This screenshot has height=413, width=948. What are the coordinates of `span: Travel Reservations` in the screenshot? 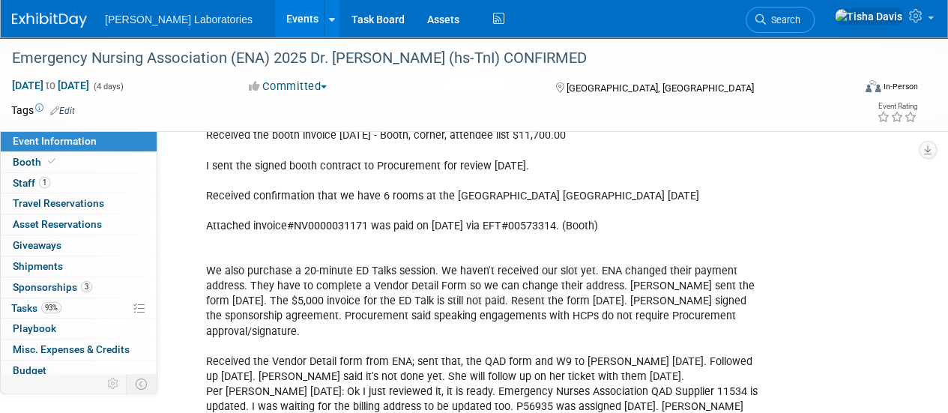 It's located at (58, 203).